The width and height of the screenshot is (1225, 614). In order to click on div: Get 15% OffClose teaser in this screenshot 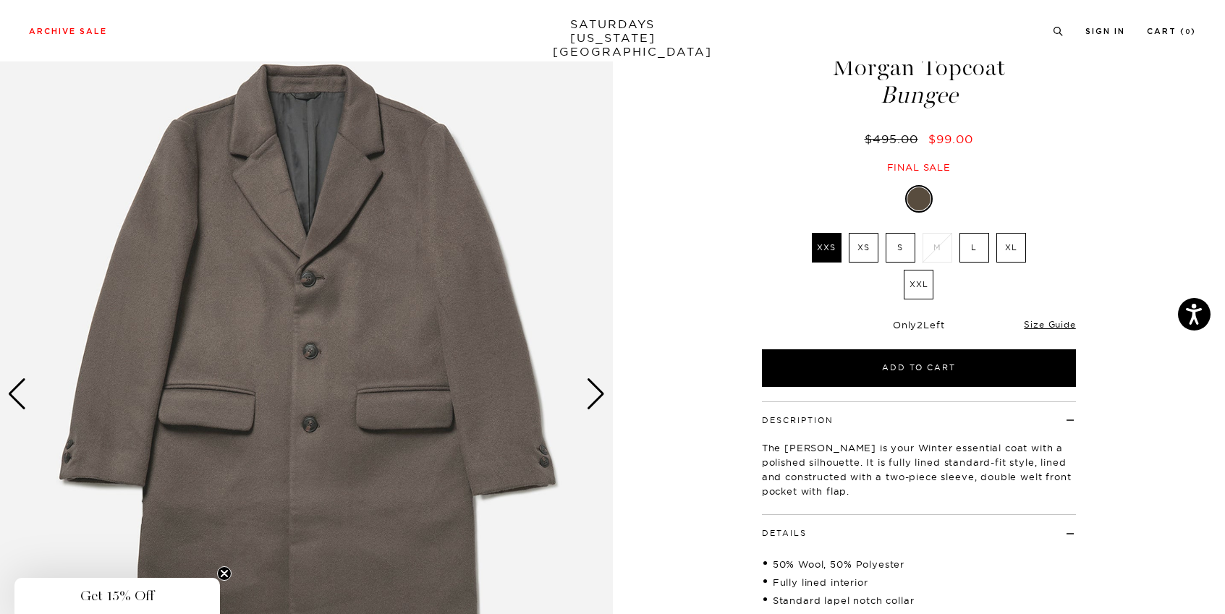, I will do `click(117, 596)`.